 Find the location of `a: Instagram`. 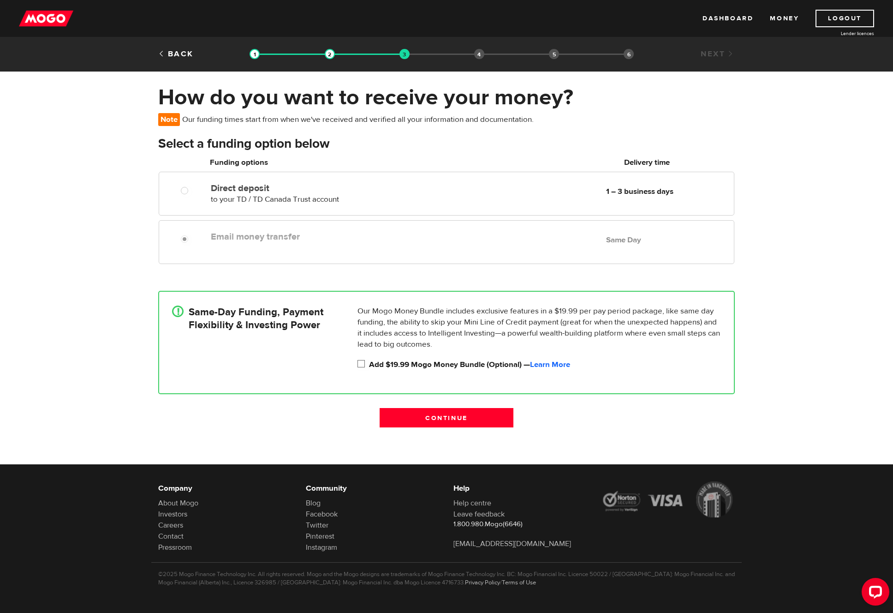

a: Instagram is located at coordinates (322, 547).